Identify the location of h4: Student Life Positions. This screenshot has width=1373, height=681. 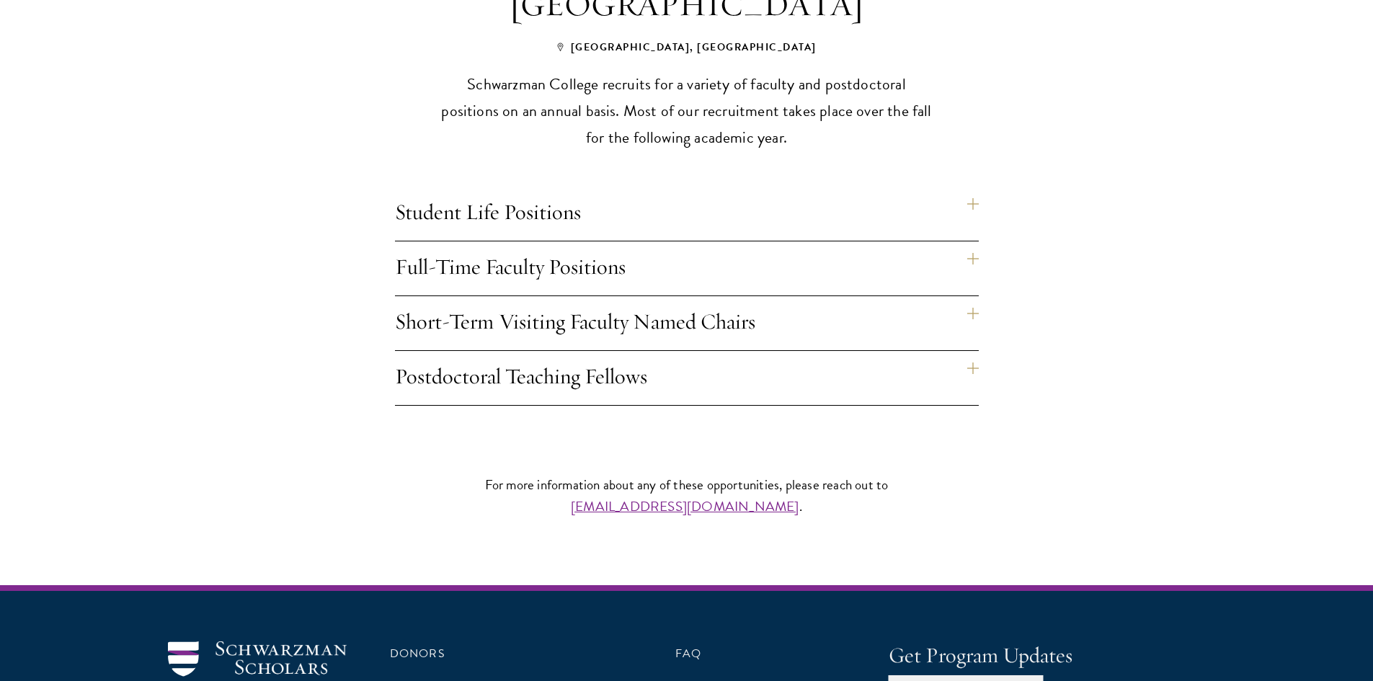
(687, 213).